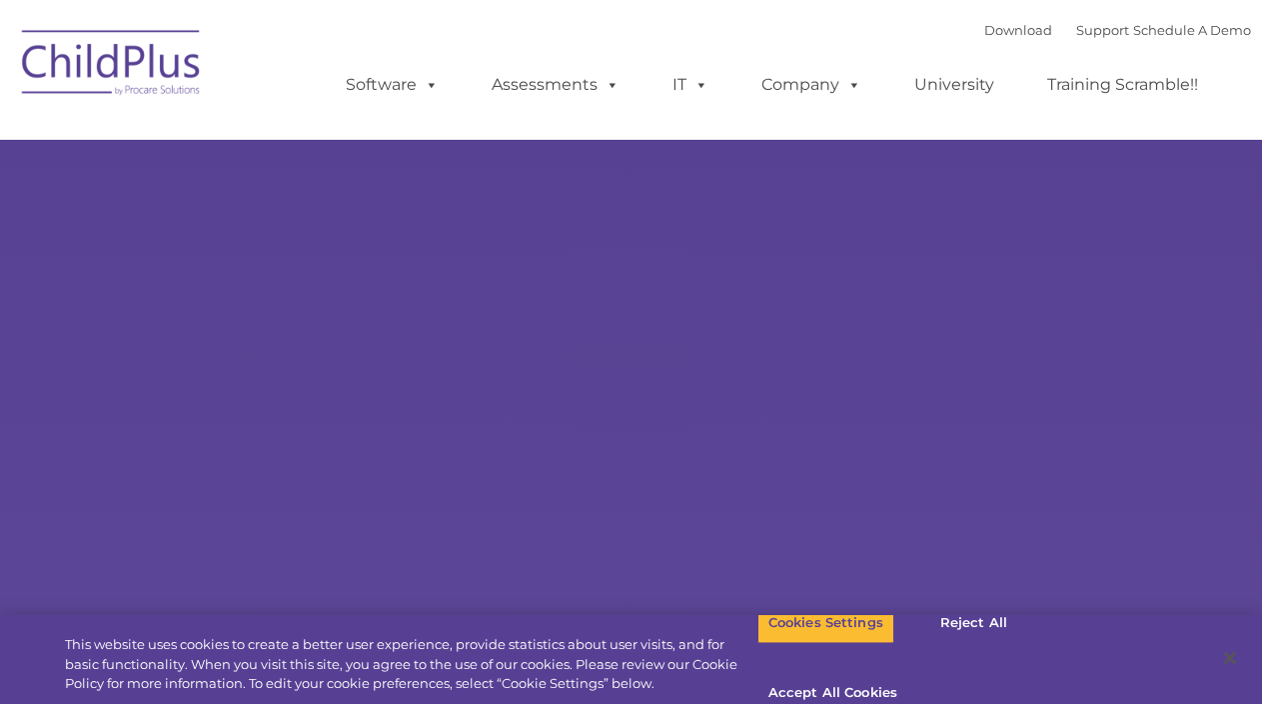  What do you see at coordinates (1018, 30) in the screenshot?
I see `a: Download` at bounding box center [1018, 30].